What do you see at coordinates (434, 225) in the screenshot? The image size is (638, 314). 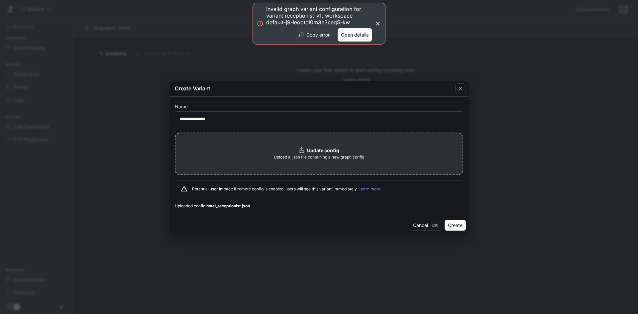 I see `p: Esc` at bounding box center [434, 225].